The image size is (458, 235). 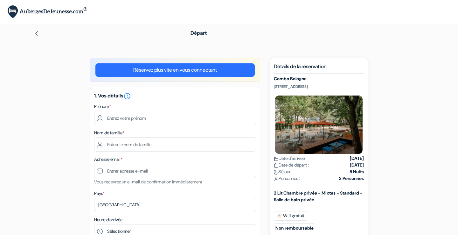 What do you see at coordinates (99, 193) in the screenshot?
I see `label: Pays` at bounding box center [99, 193].